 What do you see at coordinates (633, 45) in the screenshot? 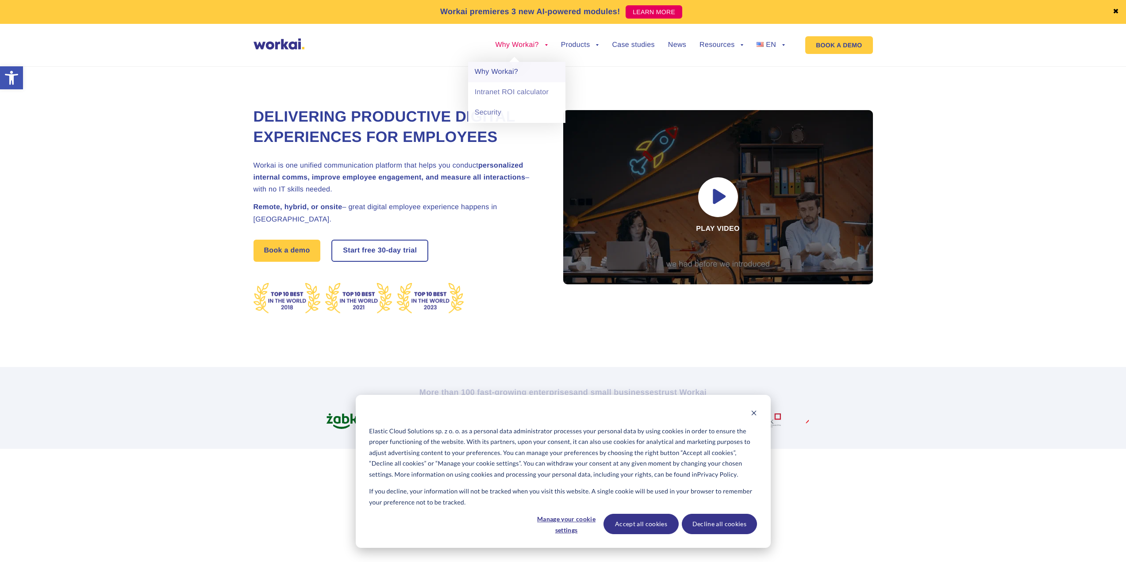
I see `a: Case studies` at bounding box center [633, 45].